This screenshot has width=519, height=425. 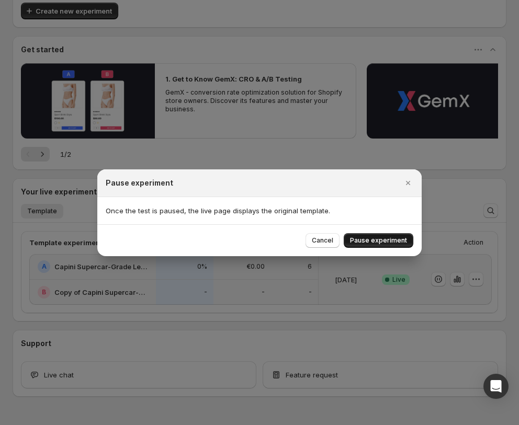 I want to click on span: Cancel, so click(x=322, y=241).